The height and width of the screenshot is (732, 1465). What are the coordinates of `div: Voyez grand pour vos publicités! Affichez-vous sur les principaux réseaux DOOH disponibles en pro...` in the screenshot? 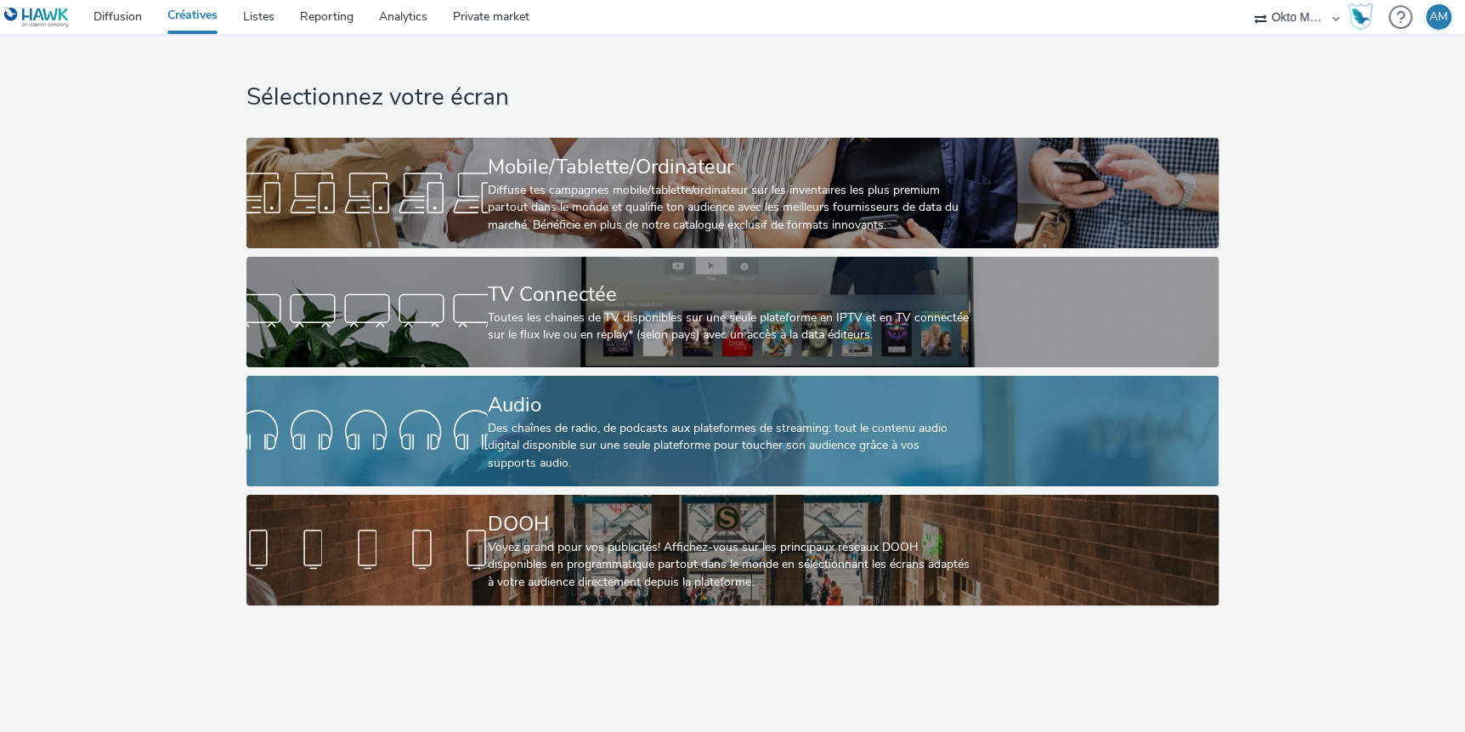 It's located at (729, 564).